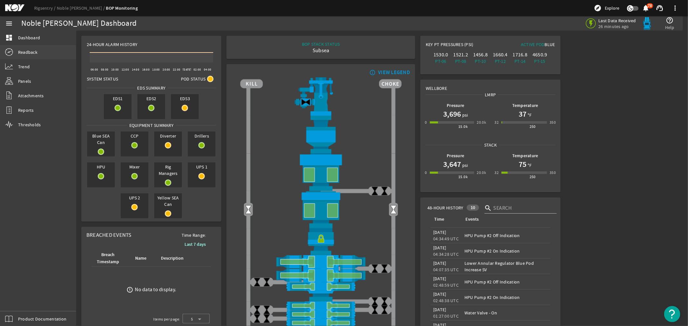  I want to click on span: Explore, so click(612, 8).